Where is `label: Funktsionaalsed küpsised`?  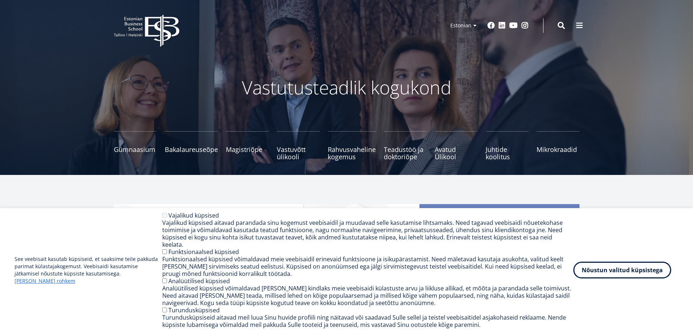
label: Funktsionaalsed küpsised is located at coordinates (204, 251).